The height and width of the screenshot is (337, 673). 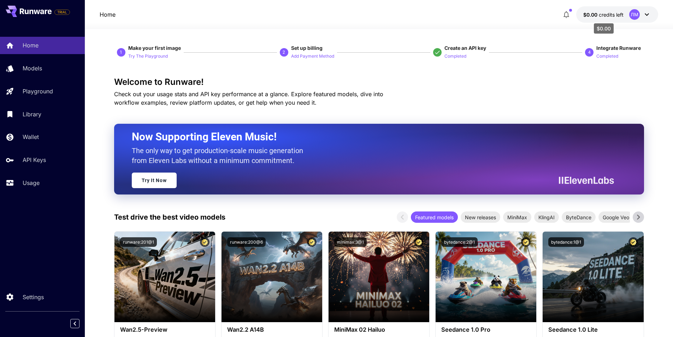 What do you see at coordinates (32, 114) in the screenshot?
I see `p: Library` at bounding box center [32, 114].